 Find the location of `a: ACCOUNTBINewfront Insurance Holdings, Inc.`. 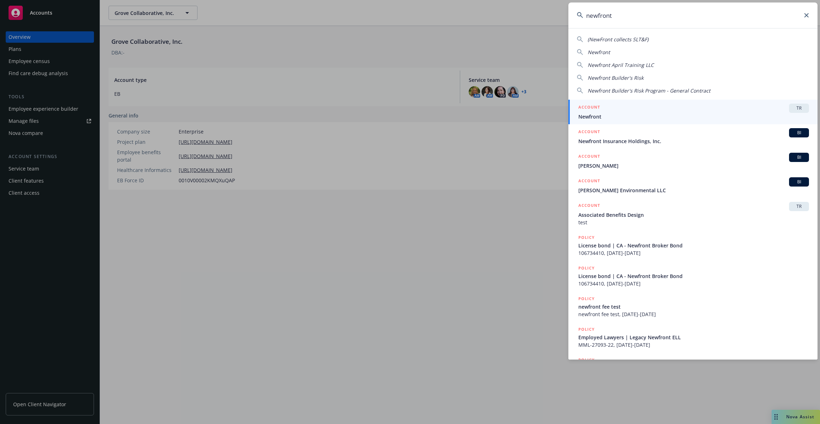

a: ACCOUNTBINewfront Insurance Holdings, Inc. is located at coordinates (693, 136).